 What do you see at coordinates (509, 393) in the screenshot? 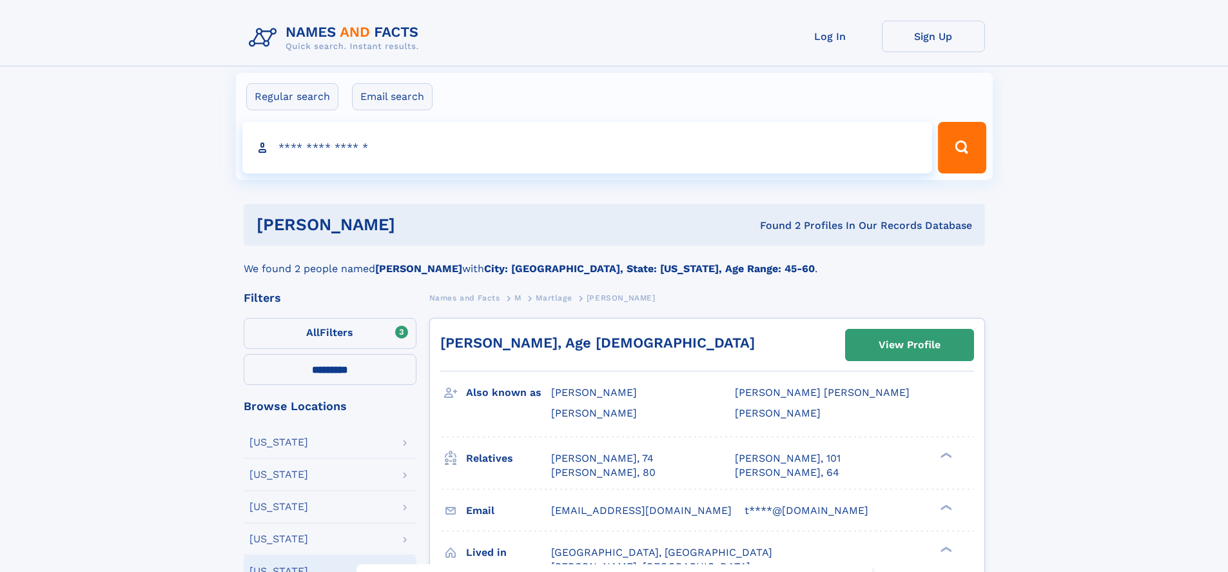
I see `h3: Also known as` at bounding box center [509, 393].